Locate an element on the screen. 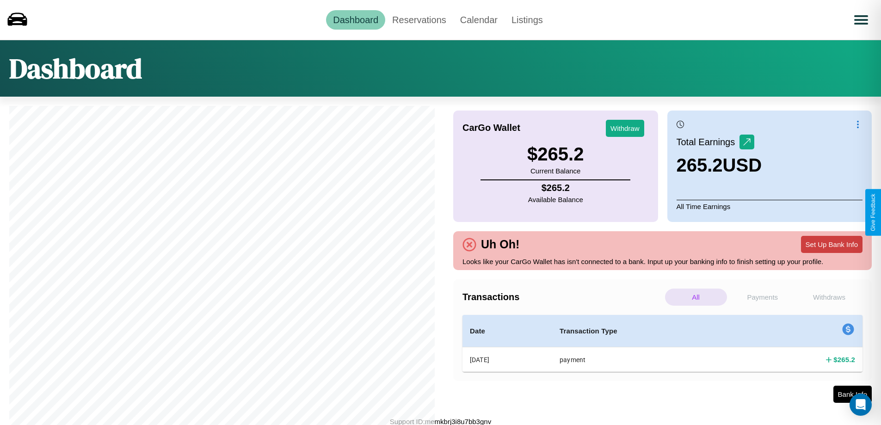  p: Withdraws is located at coordinates (830, 297).